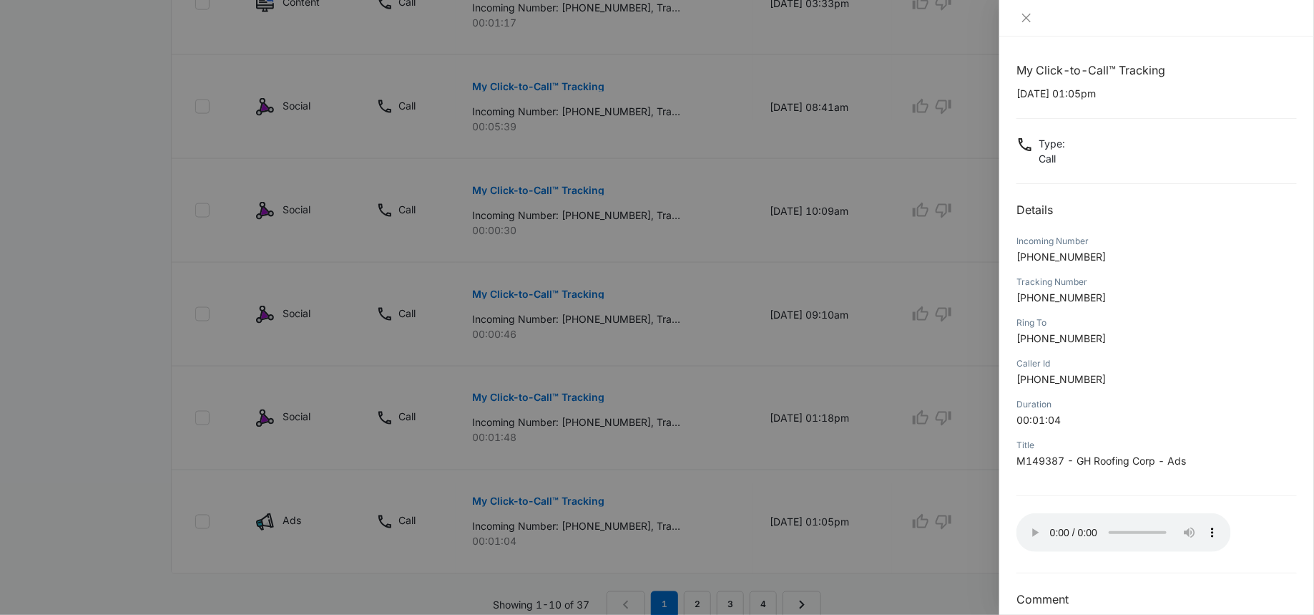  Describe the element at coordinates (1027, 18) in the screenshot. I see `span: close` at that location.